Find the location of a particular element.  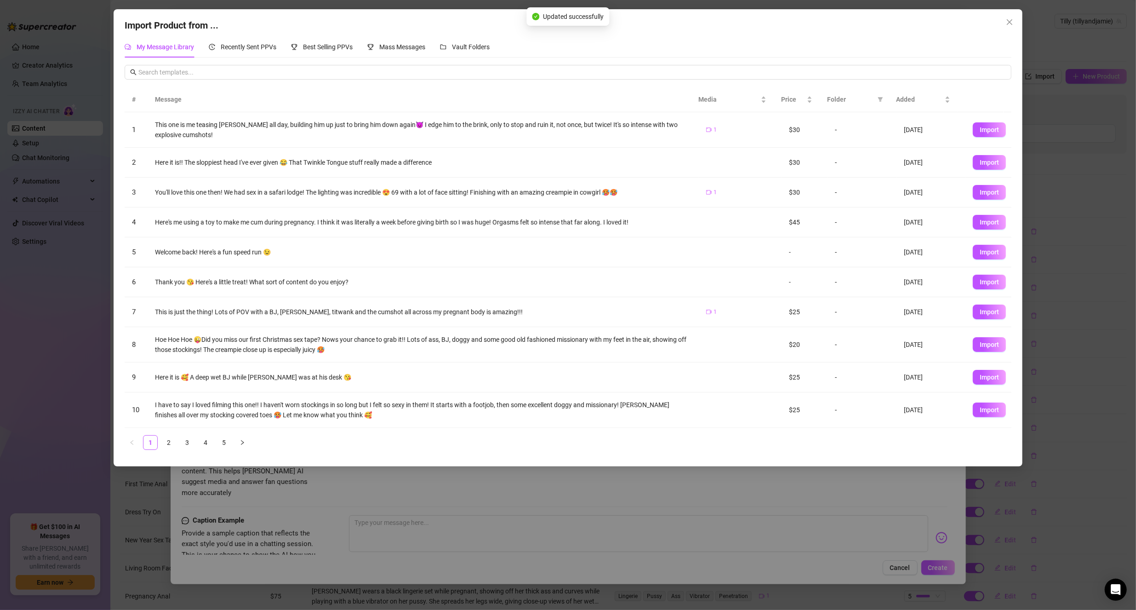

span: comment is located at coordinates (128, 47).